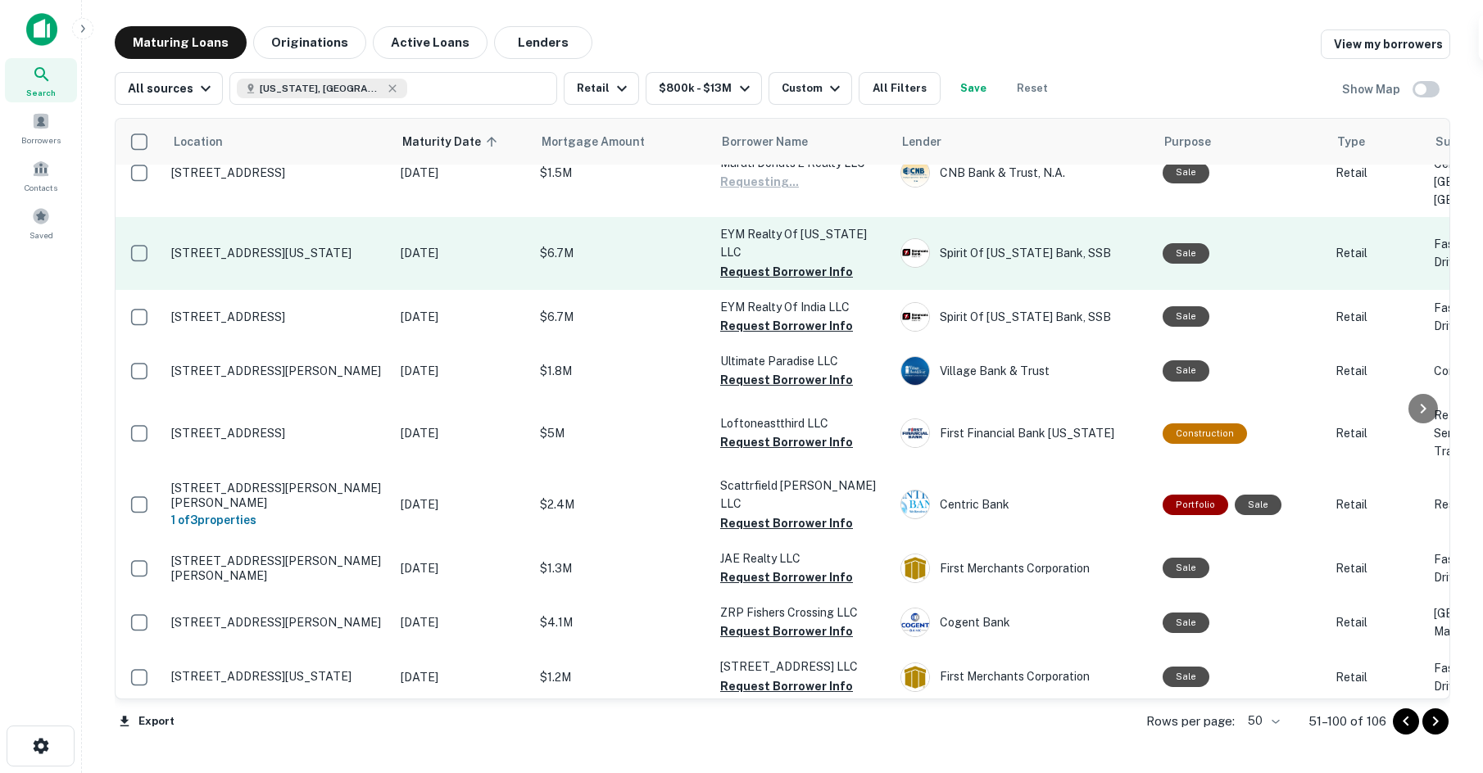 The image size is (1483, 773). Describe the element at coordinates (41, 140) in the screenshot. I see `span: Borrowers` at that location.